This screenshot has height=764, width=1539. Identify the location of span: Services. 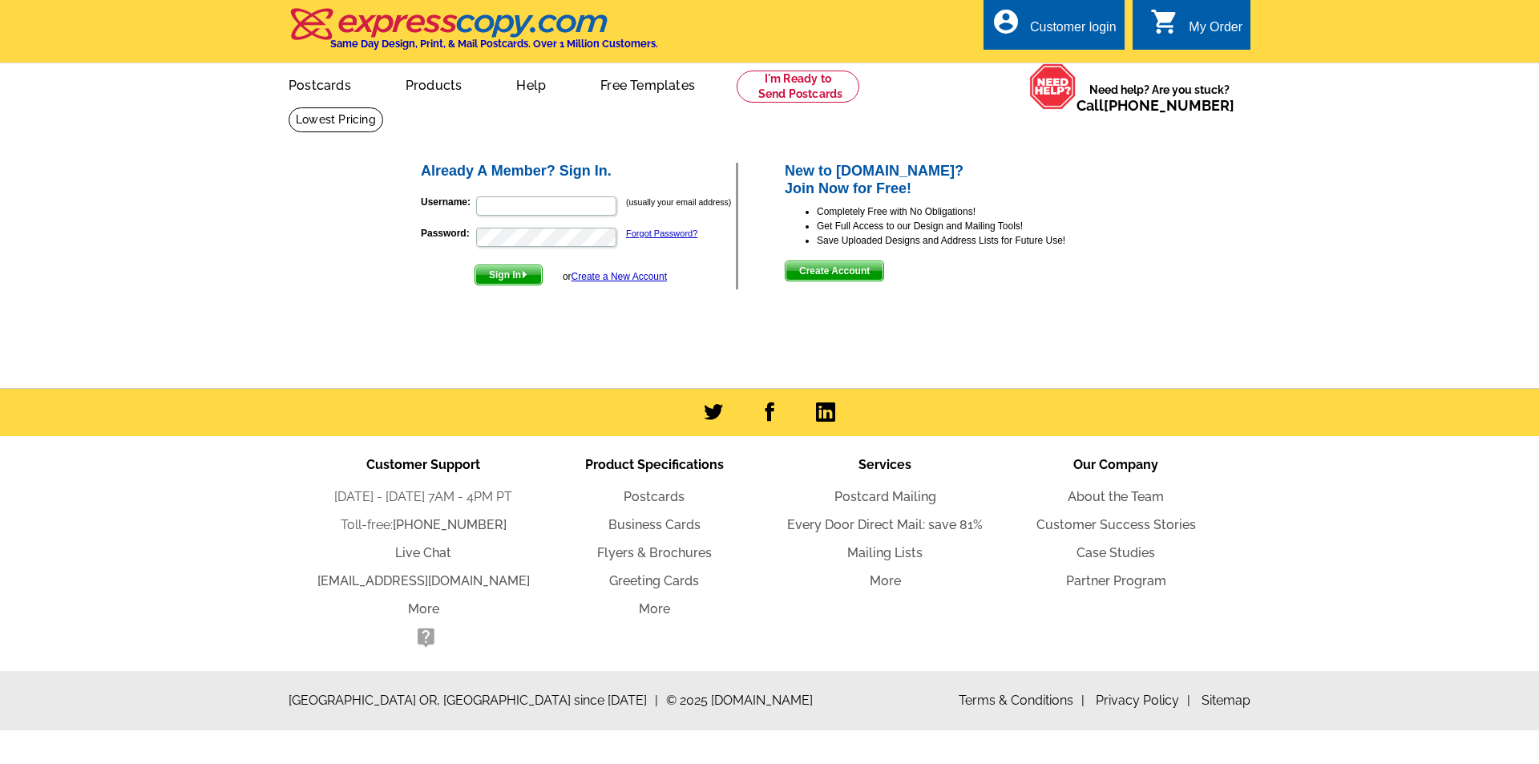
(885, 464).